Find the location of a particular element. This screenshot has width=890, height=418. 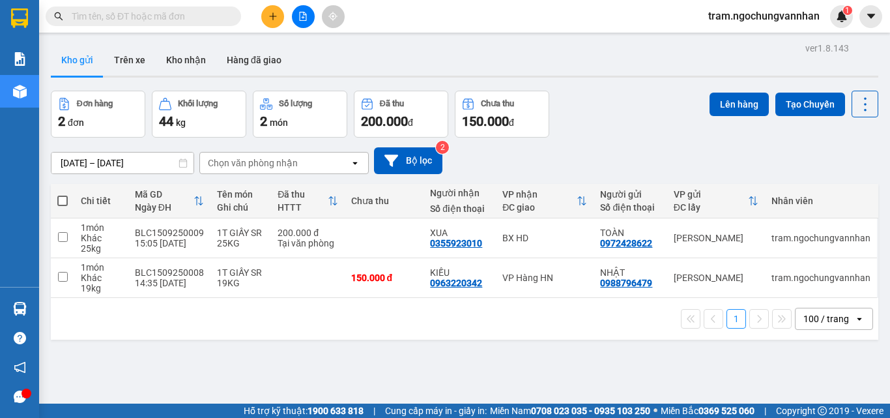

div: Chi tiết is located at coordinates (101, 201).